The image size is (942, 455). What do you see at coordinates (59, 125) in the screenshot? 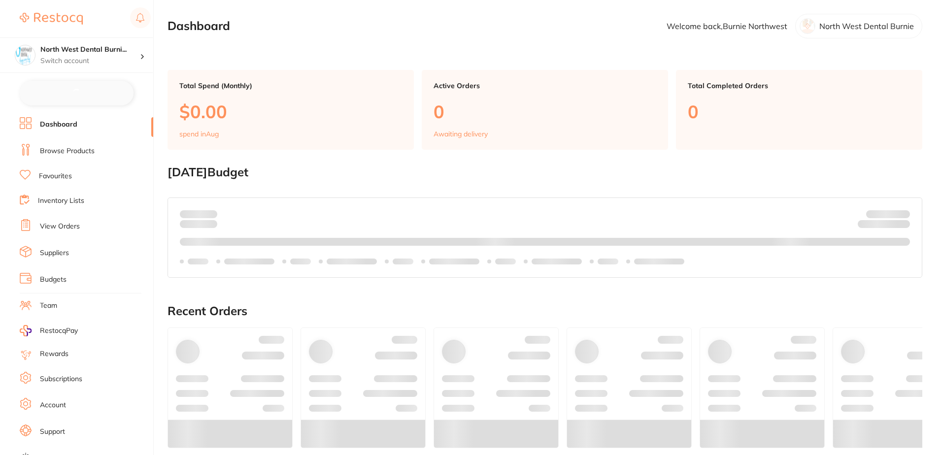
I see `a: Dashboard` at bounding box center [59, 125].